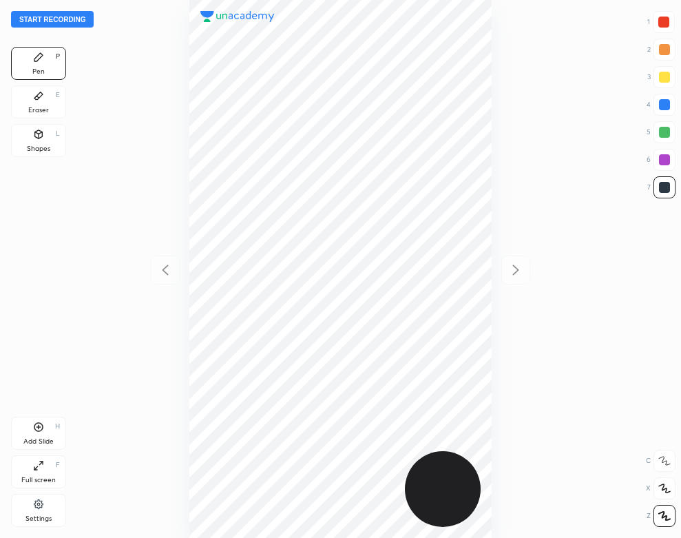 Image resolution: width=681 pixels, height=538 pixels. I want to click on div: Pen, so click(39, 72).